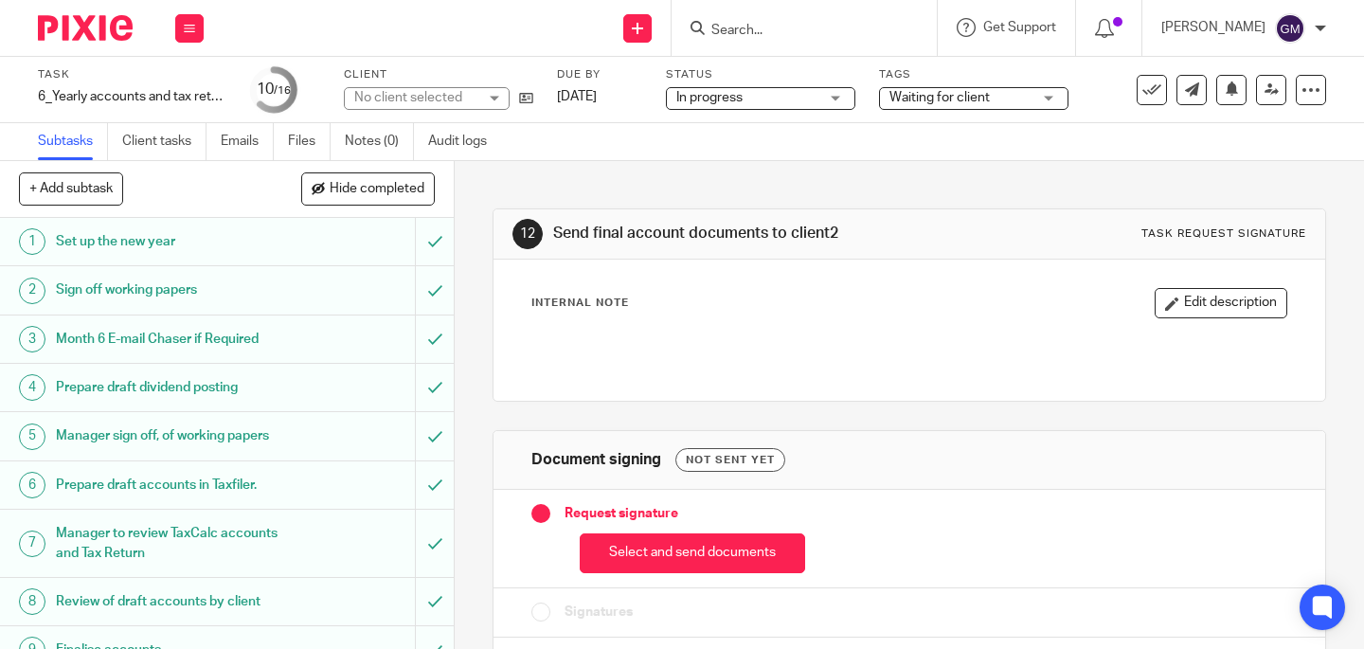 The height and width of the screenshot is (649, 1364). What do you see at coordinates (170, 436) in the screenshot?
I see `h1: Manager sign off, of working papers` at bounding box center [170, 436].